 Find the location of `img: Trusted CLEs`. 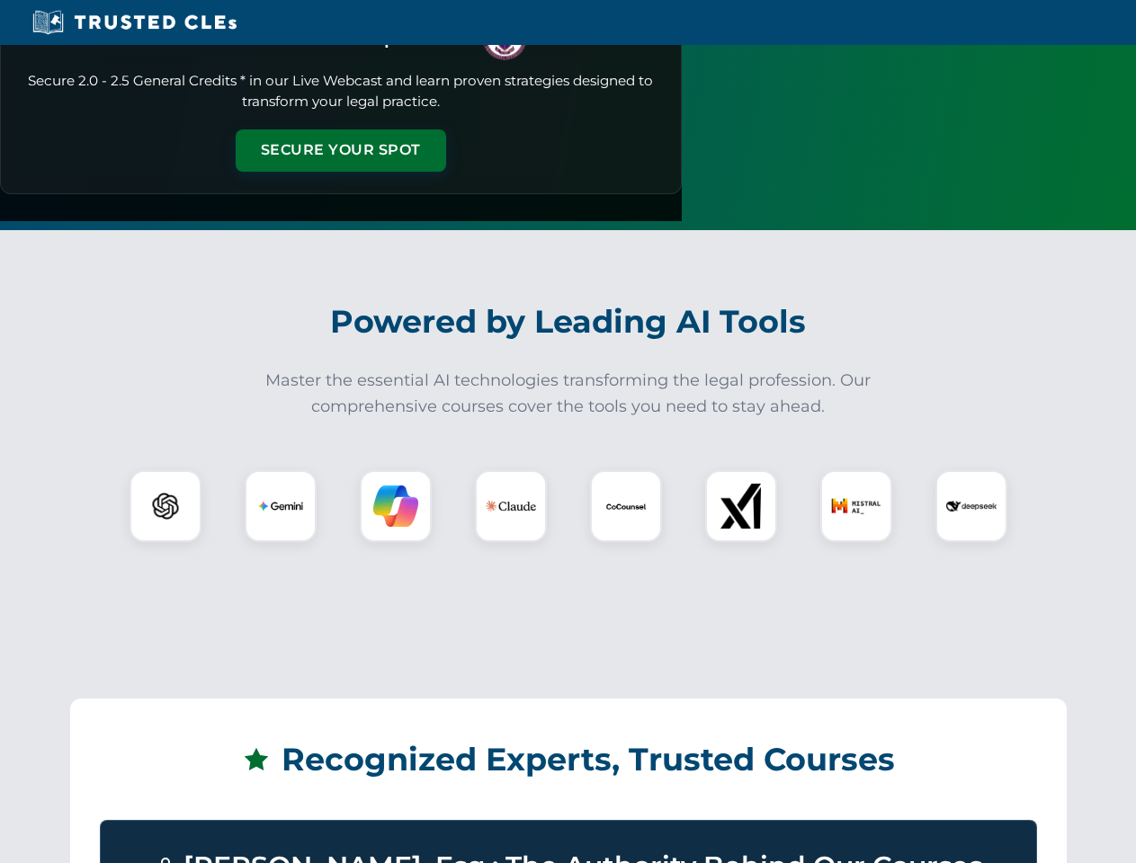

img: Trusted CLEs is located at coordinates (134, 22).